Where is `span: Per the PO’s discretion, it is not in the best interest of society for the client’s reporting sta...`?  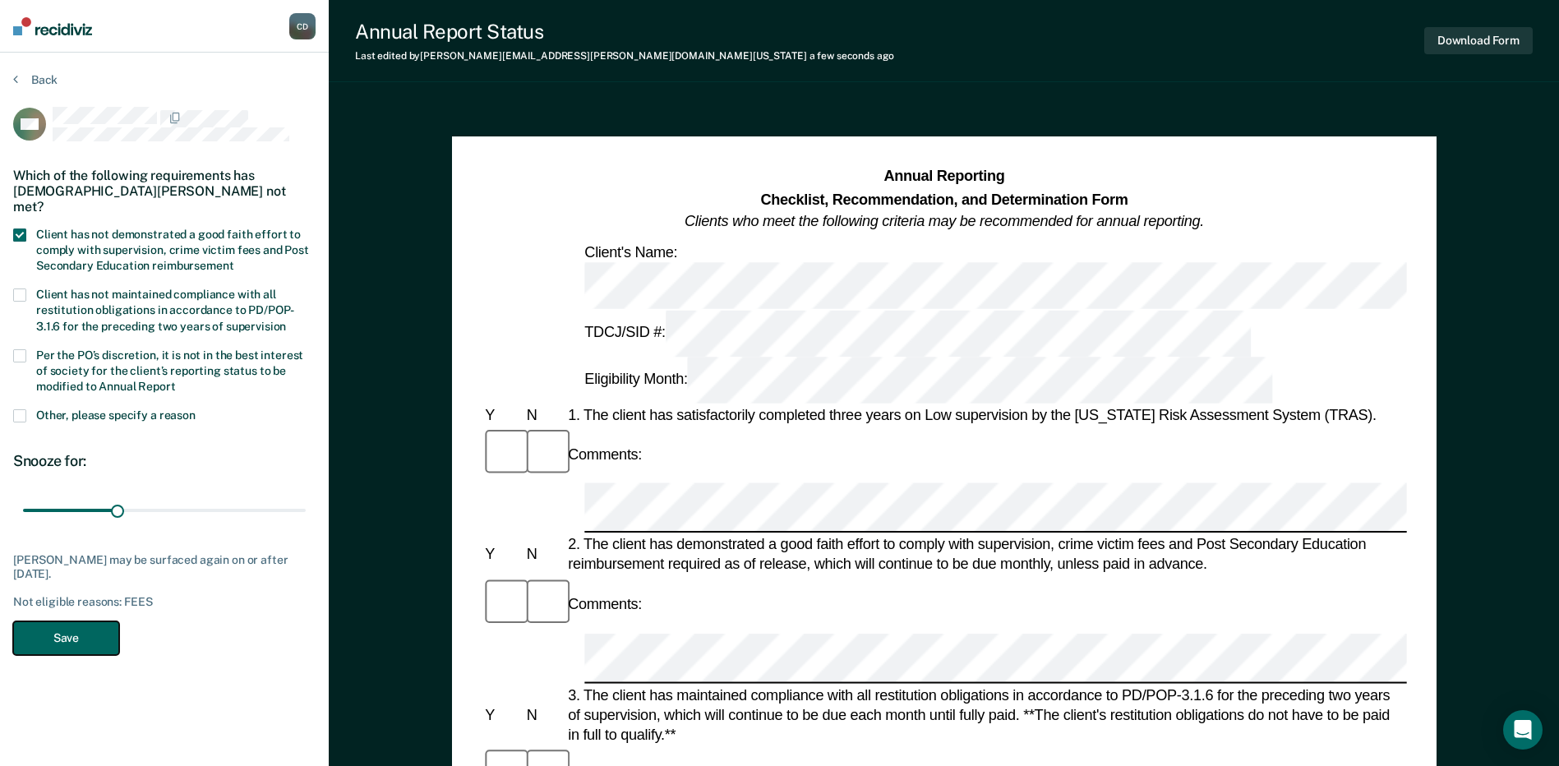
span: Per the PO’s discretion, it is not in the best interest of society for the client’s reporting sta... is located at coordinates (169, 371).